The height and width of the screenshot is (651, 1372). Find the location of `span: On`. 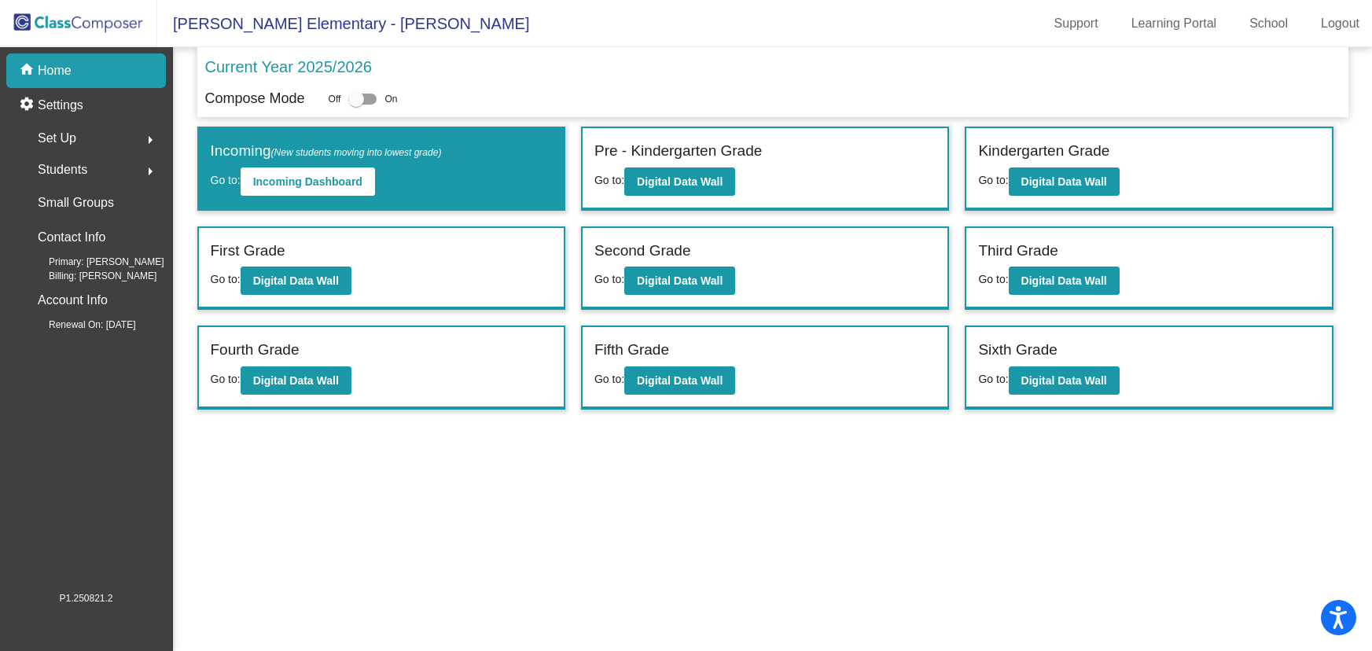

span: On is located at coordinates (391, 99).